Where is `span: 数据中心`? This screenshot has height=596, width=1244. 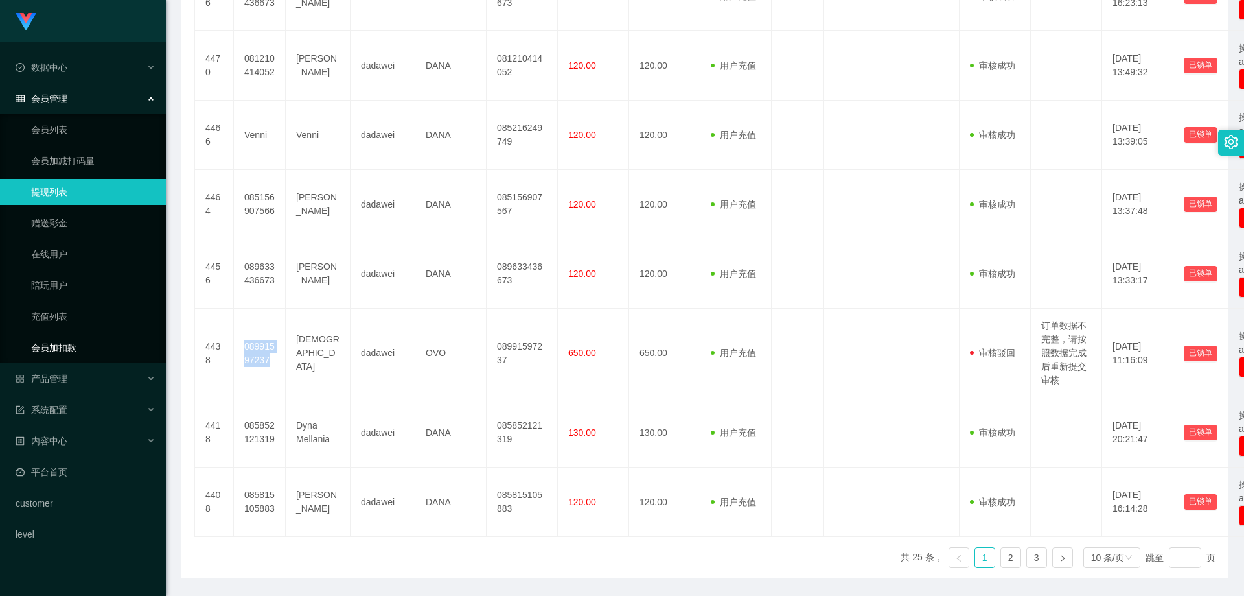 span: 数据中心 is located at coordinates (41, 67).